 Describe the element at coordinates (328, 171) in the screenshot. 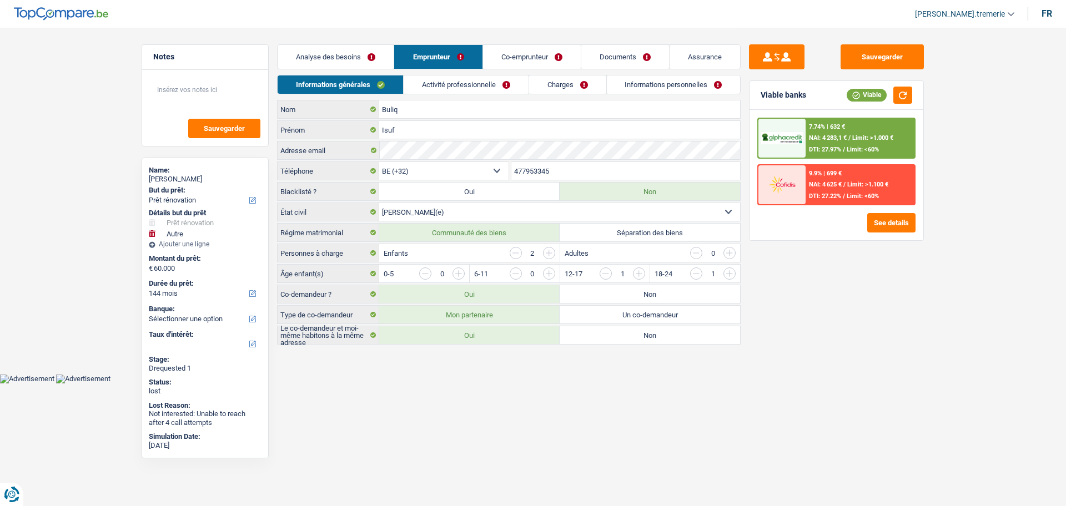

I see `label: Téléphone` at that location.